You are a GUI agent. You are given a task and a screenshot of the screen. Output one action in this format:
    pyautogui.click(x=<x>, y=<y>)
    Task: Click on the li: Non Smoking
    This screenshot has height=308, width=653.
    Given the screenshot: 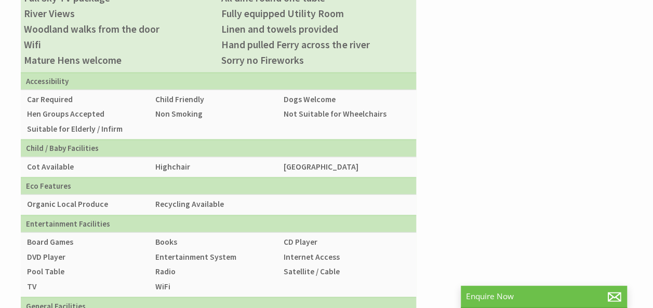 What is the action you would take?
    pyautogui.click(x=218, y=114)
    